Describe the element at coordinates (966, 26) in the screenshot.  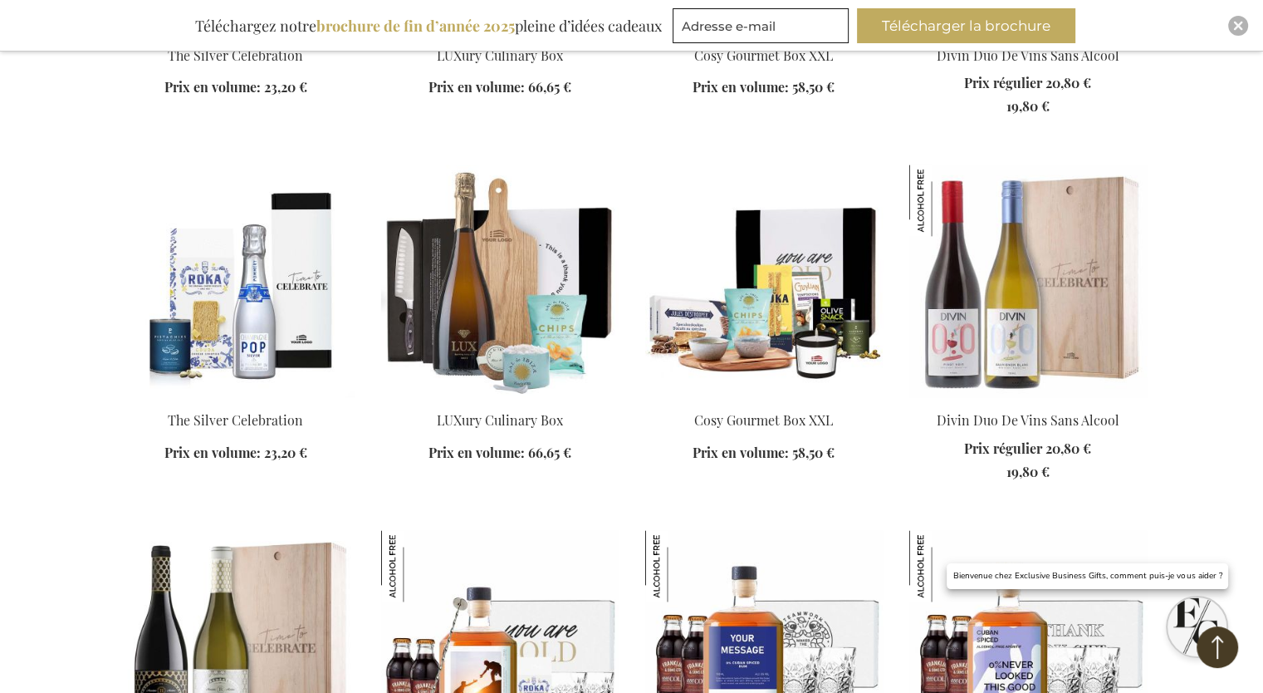
I see `button: Télécharger la brochure` at that location.